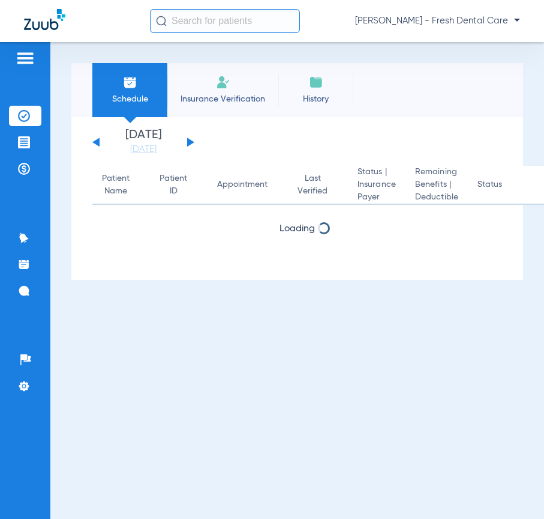 The image size is (544, 519). Describe the element at coordinates (437, 197) in the screenshot. I see `span: Deductible` at that location.